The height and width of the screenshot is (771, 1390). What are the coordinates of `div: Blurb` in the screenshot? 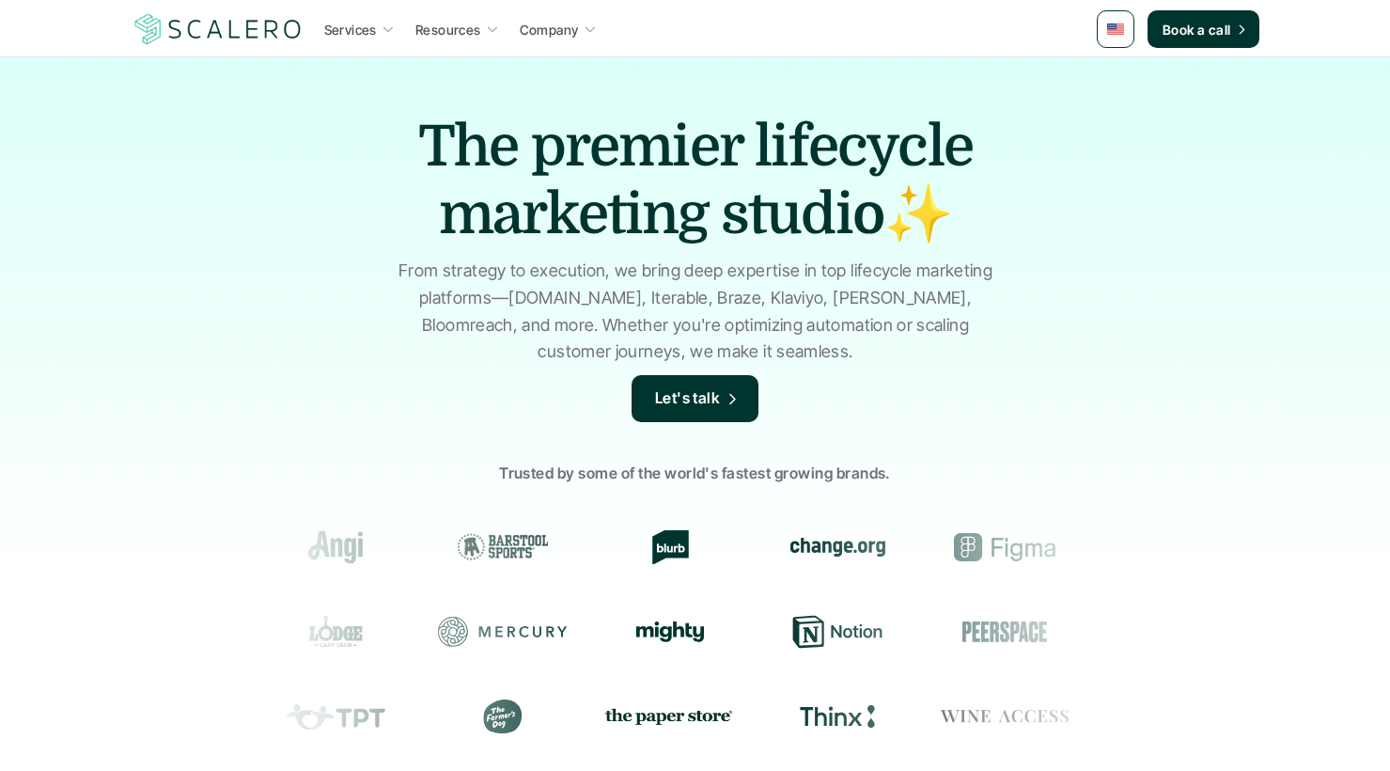 It's located at (670, 547).